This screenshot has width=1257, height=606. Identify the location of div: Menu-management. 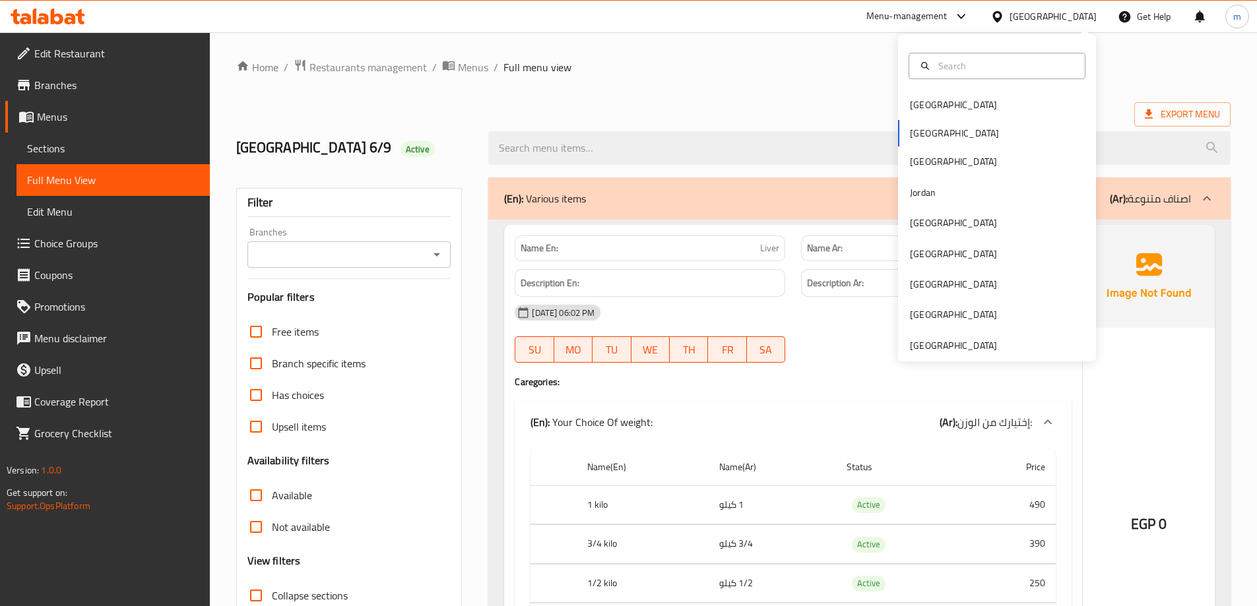
(907, 16).